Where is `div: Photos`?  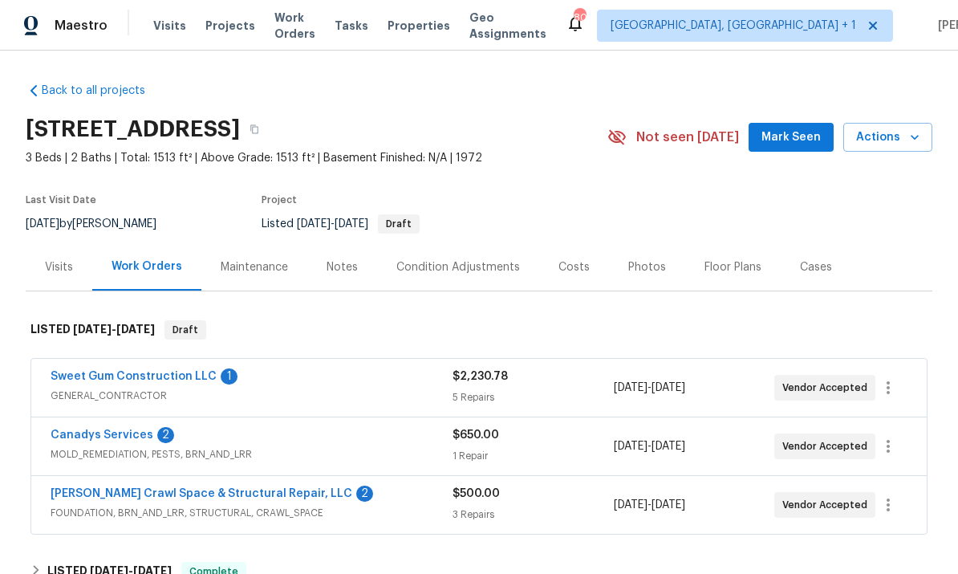
div: Photos is located at coordinates (647, 267).